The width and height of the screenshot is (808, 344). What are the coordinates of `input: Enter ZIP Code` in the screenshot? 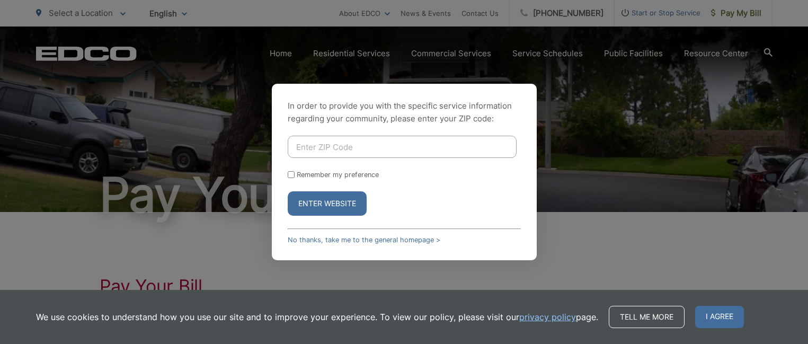 It's located at (402, 147).